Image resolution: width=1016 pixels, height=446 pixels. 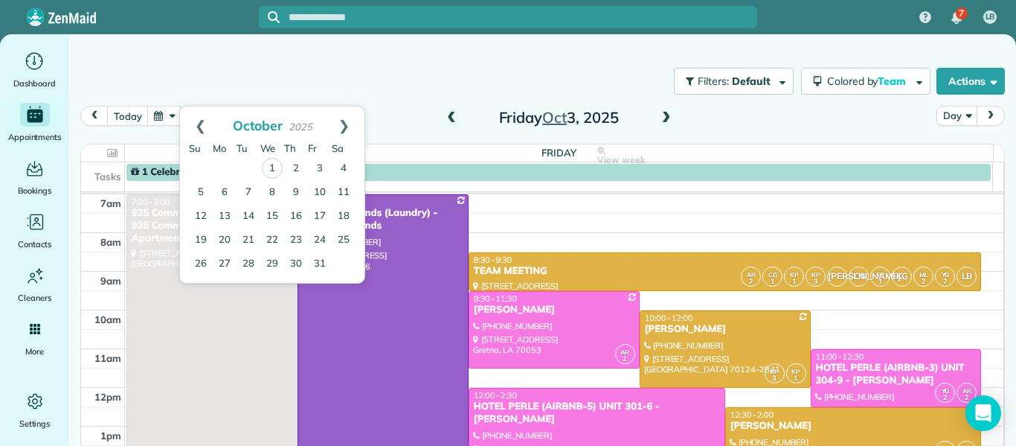 I want to click on span: ML, so click(x=924, y=274).